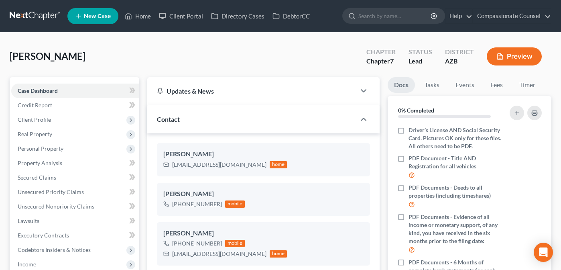 This screenshot has height=270, width=561. Describe the element at coordinates (420, 61) in the screenshot. I see `div: Lead` at that location.